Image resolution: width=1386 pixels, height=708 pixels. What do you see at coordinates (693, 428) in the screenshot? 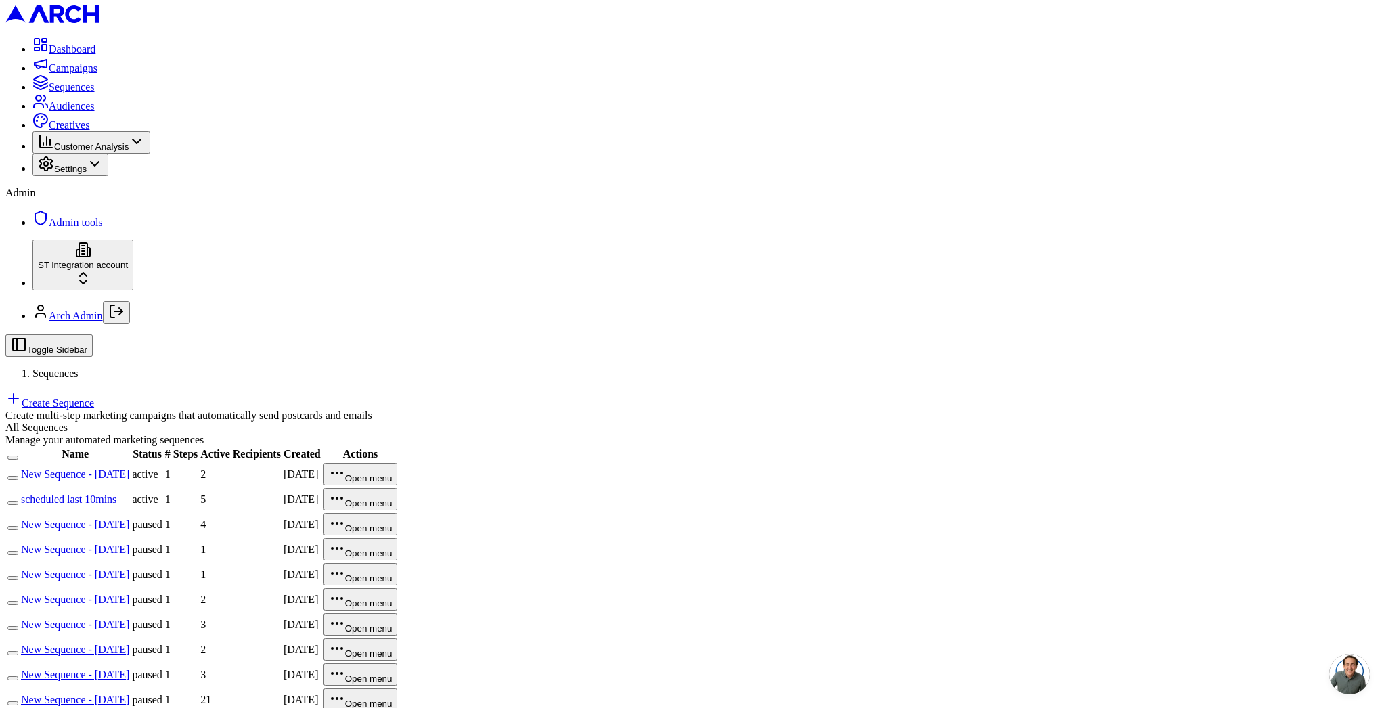
I see `div: All Sequences` at bounding box center [693, 428].